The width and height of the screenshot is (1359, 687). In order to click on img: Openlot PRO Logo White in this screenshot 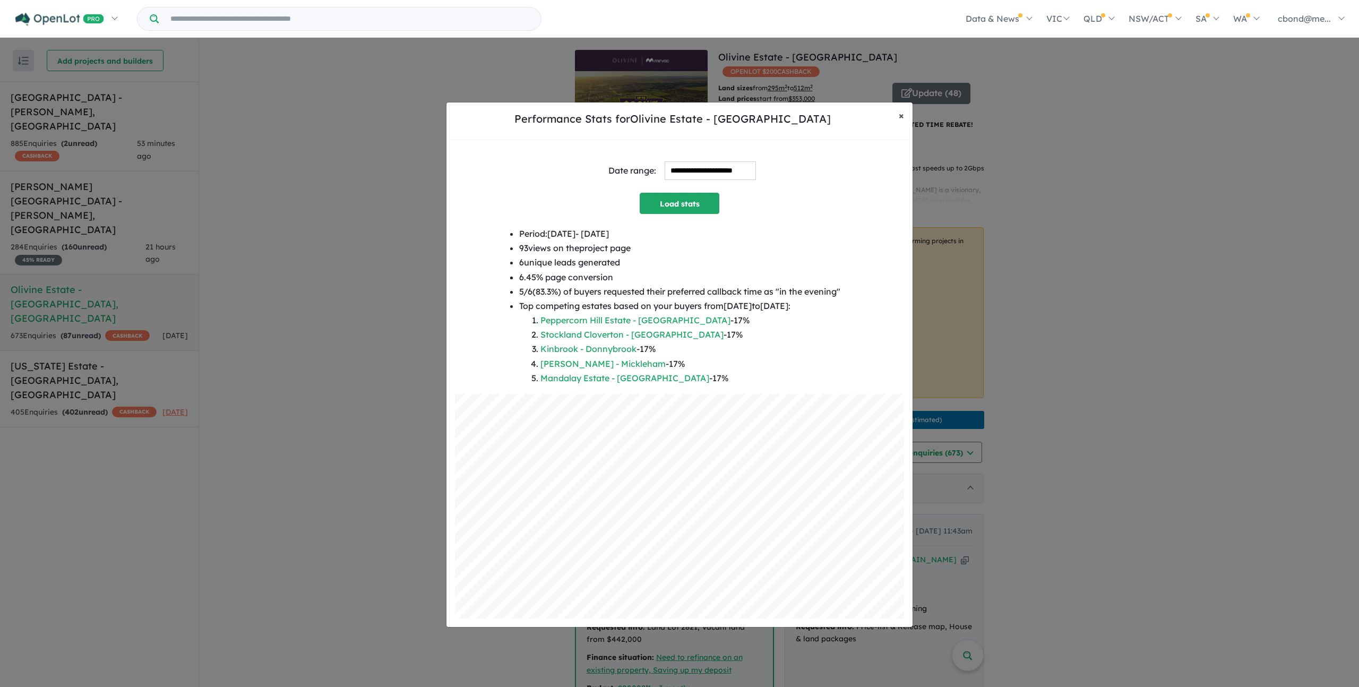, I will do `click(59, 19)`.